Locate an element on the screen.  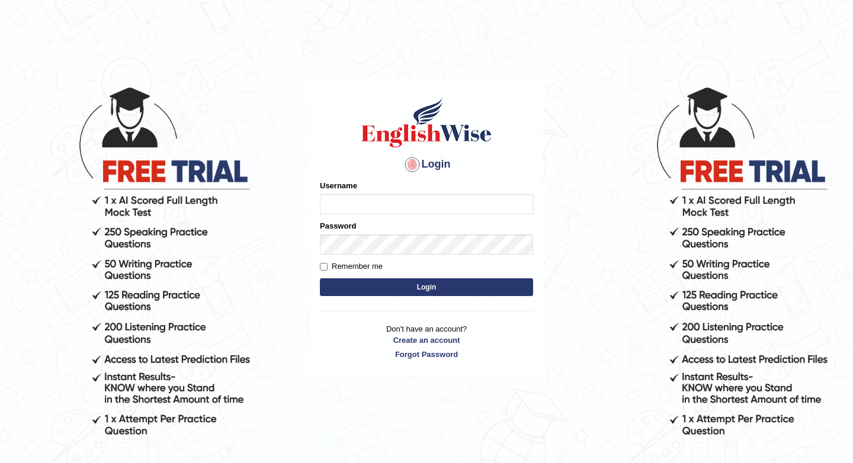
label: Remember me is located at coordinates (351, 267).